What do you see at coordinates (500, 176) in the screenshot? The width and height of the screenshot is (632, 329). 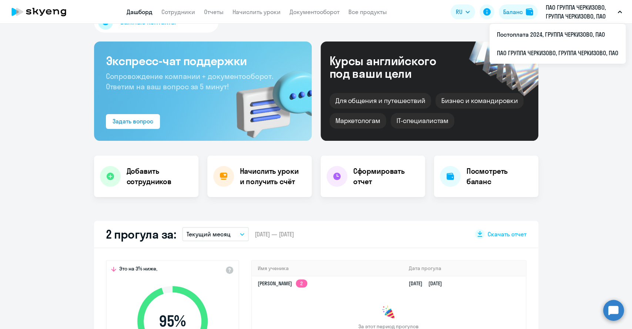 I see `h4: Посмотреть баланс` at bounding box center [500, 176].